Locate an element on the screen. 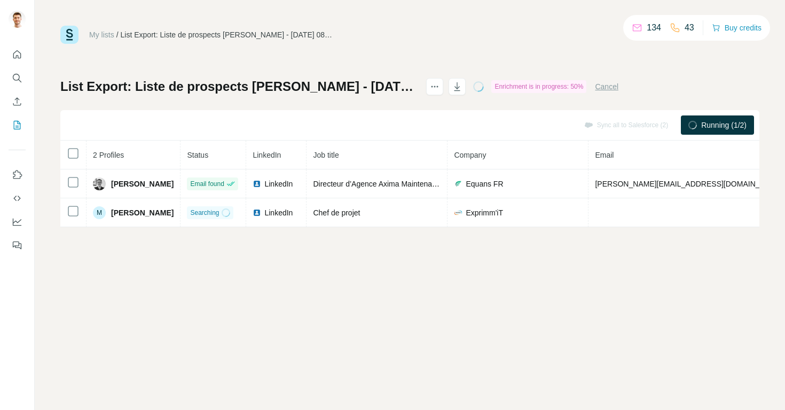 This screenshot has height=410, width=785. button: Quick start is located at coordinates (17, 54).